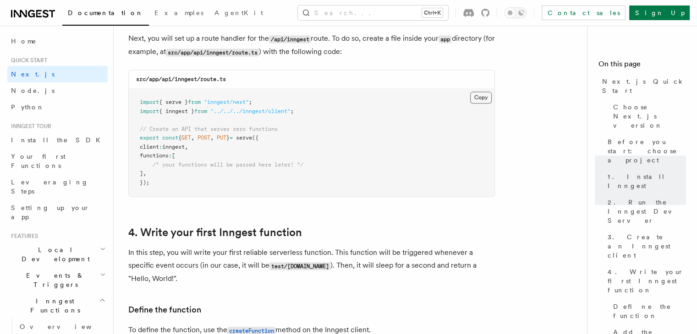 Image resolution: width=697 pixels, height=334 pixels. What do you see at coordinates (659, 13) in the screenshot?
I see `a: Sign Up` at bounding box center [659, 13].